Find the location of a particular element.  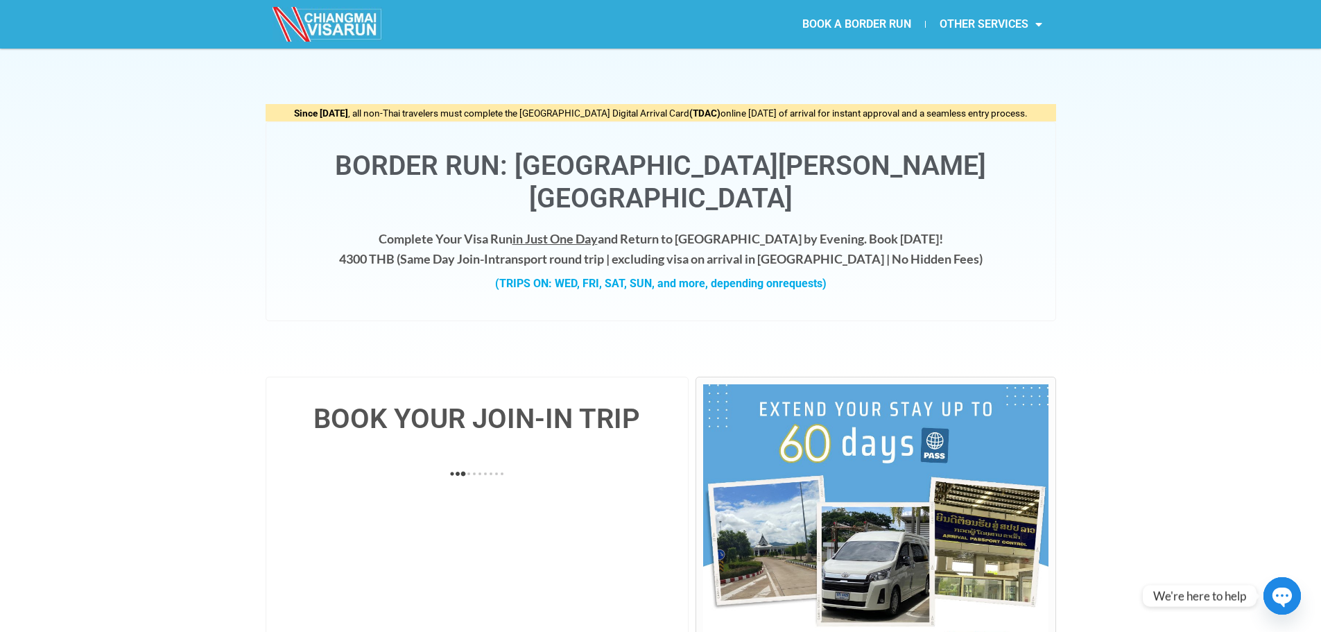

nav: Menu is located at coordinates (859, 24).